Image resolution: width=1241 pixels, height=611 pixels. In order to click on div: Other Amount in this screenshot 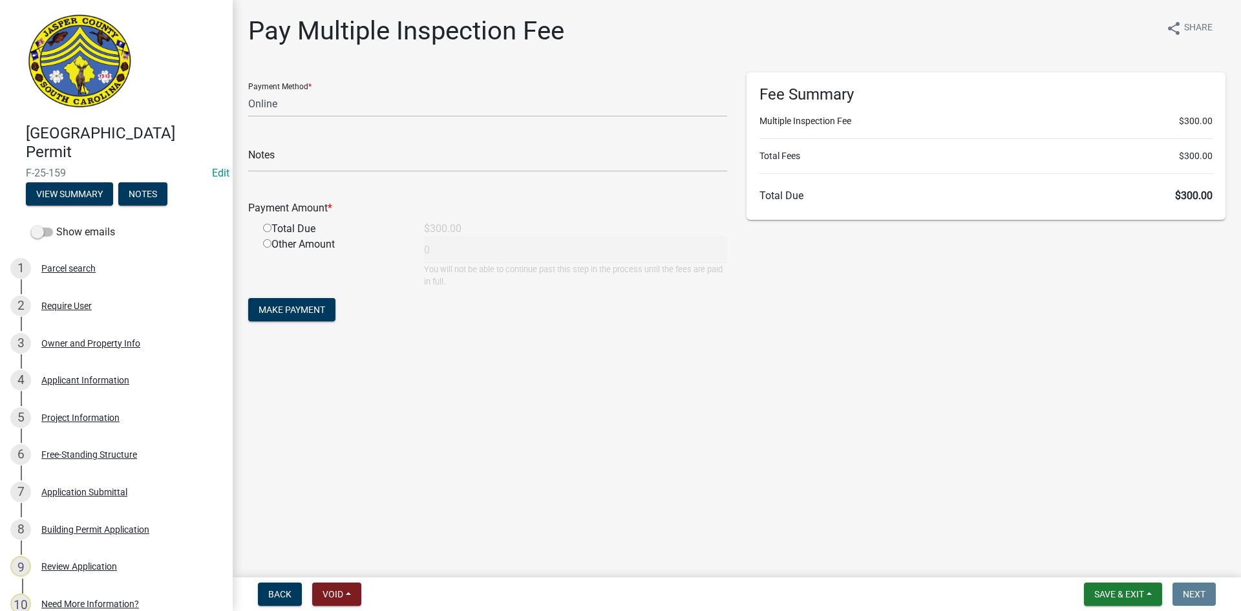, I will do `click(334, 262)`.